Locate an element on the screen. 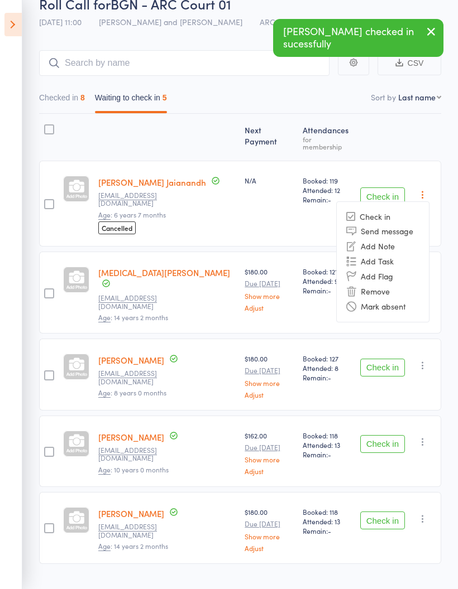 This screenshot has width=458, height=589. small: dpakalapati@yahoo.com is located at coordinates (134, 302).